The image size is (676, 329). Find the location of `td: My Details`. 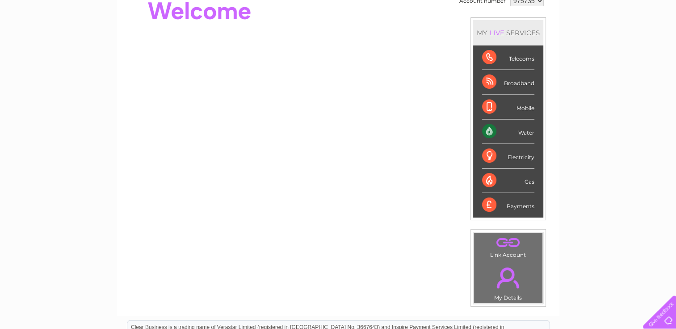

td: My Details is located at coordinates (508, 282).